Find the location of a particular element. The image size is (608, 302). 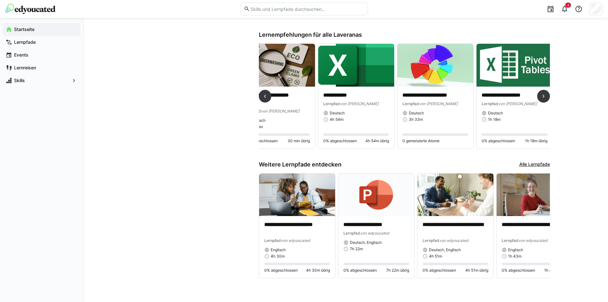

span: 4h 51m übrig is located at coordinates (477, 270).